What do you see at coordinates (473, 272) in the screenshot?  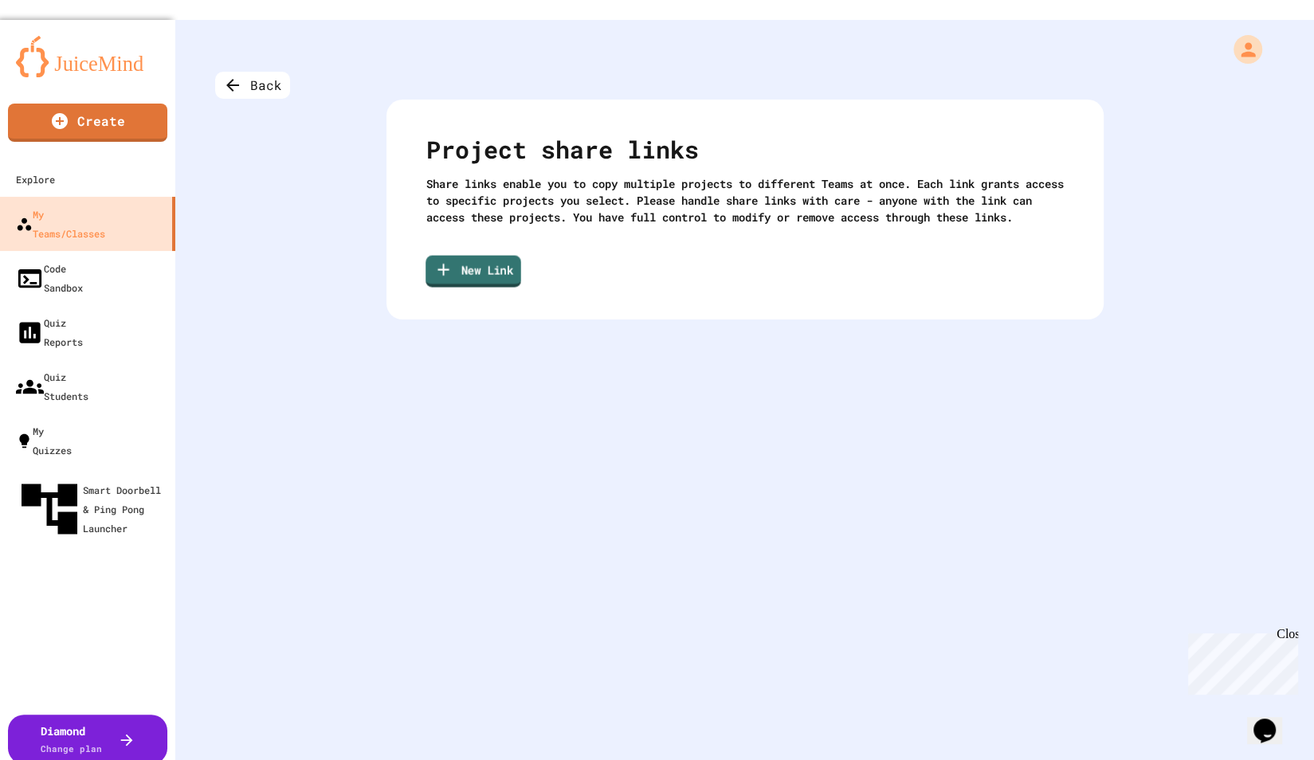 I see `a: New Link` at bounding box center [473, 272].